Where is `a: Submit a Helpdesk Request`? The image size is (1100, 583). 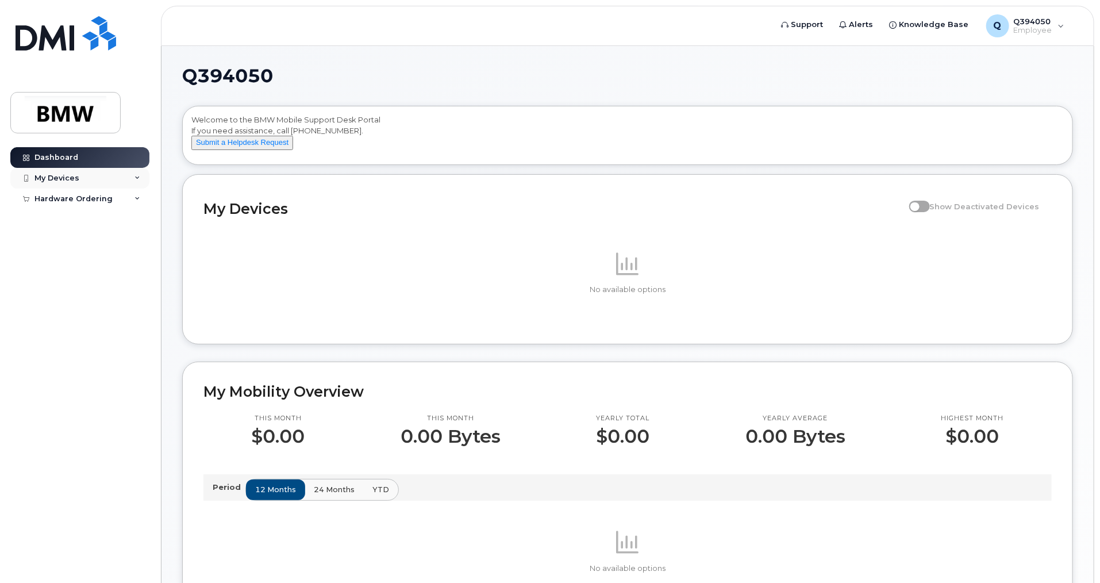
a: Submit a Helpdesk Request is located at coordinates (242, 142).